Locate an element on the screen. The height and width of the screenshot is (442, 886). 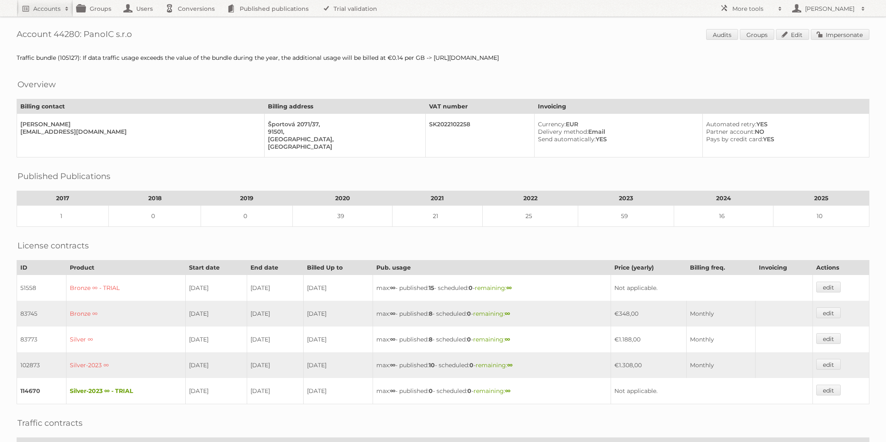
th: End date is located at coordinates (275, 268).